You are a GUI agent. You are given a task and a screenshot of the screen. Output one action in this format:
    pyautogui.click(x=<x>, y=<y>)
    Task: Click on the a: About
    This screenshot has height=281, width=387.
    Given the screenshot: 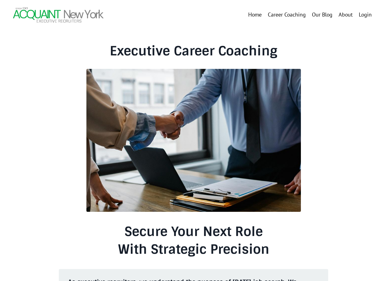 What is the action you would take?
    pyautogui.click(x=345, y=15)
    